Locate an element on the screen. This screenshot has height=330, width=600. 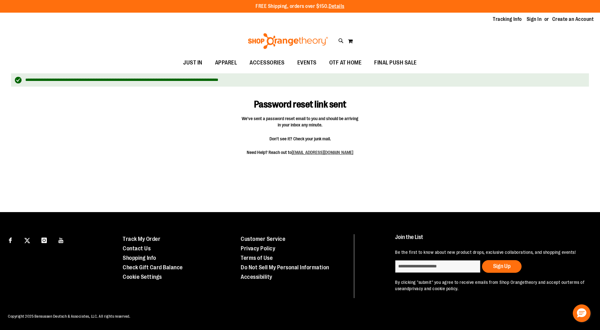
a: Details is located at coordinates (336, 6).